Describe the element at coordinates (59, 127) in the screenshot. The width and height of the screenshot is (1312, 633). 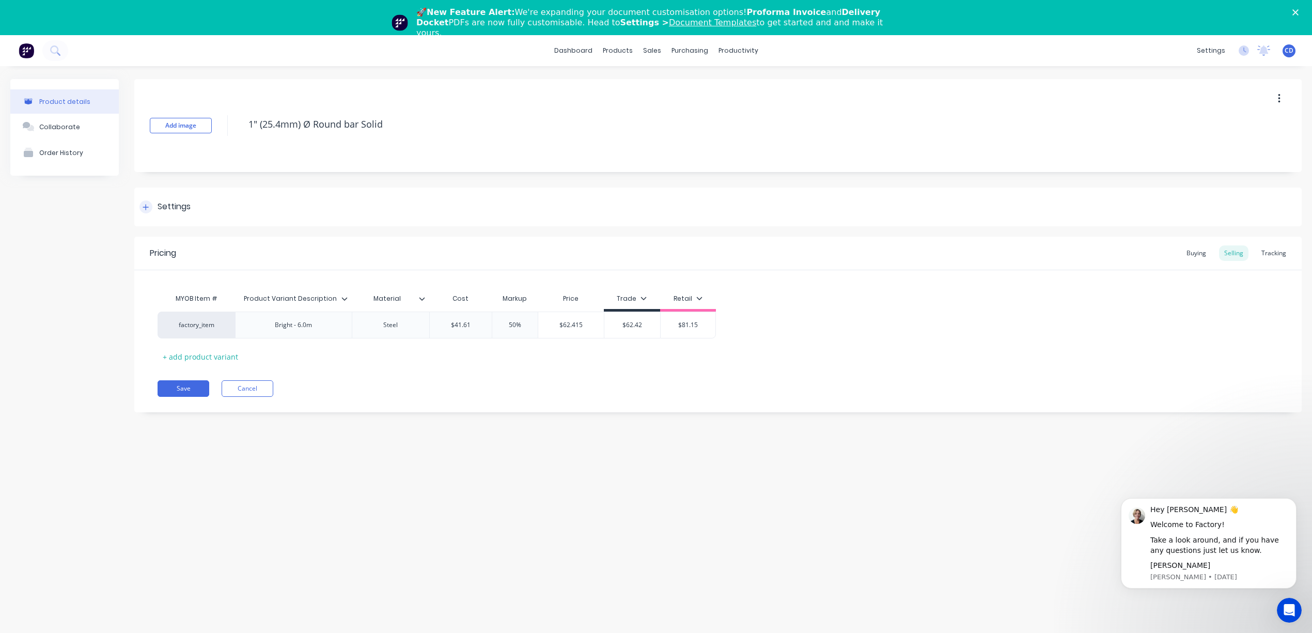
I see `div: Collaborate` at that location.